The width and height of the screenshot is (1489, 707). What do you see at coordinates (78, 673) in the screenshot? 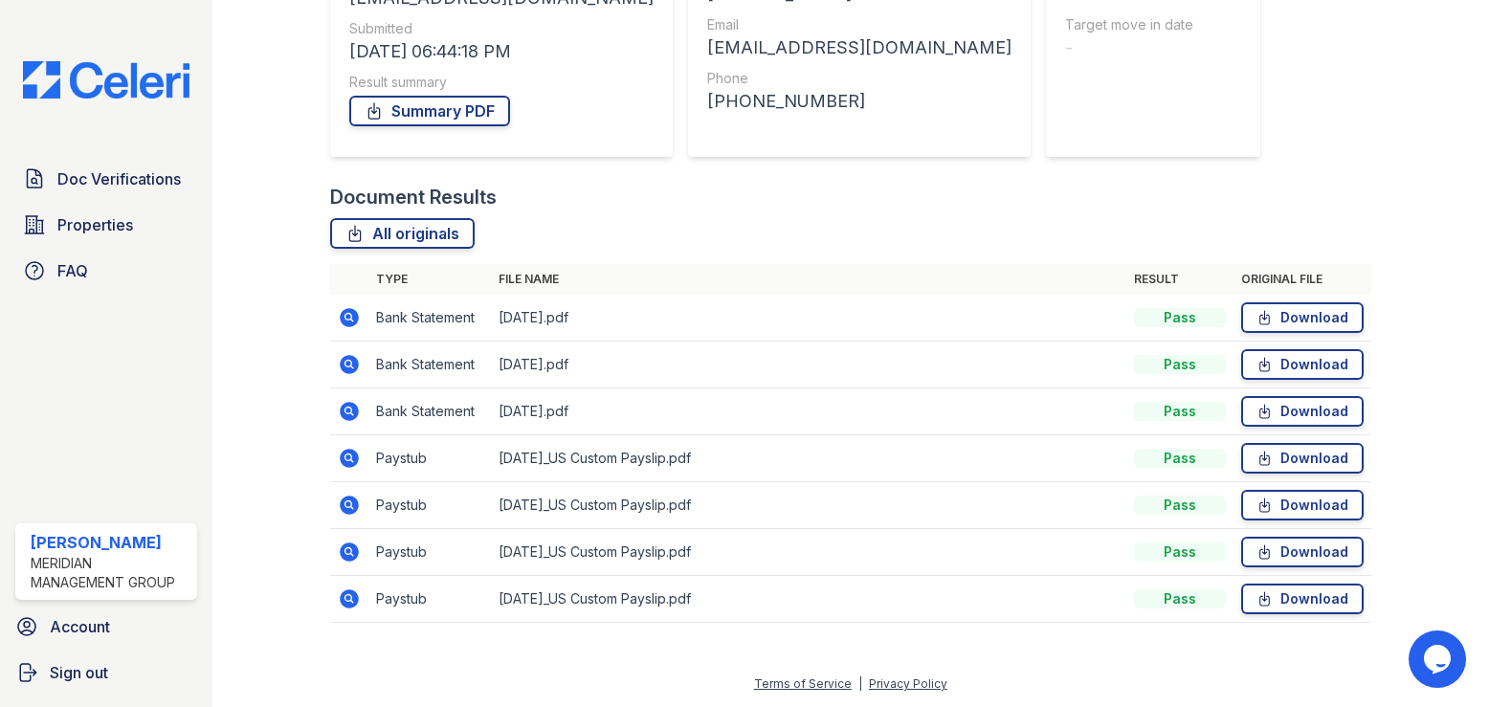
I see `span: Sign out` at bounding box center [78, 673].